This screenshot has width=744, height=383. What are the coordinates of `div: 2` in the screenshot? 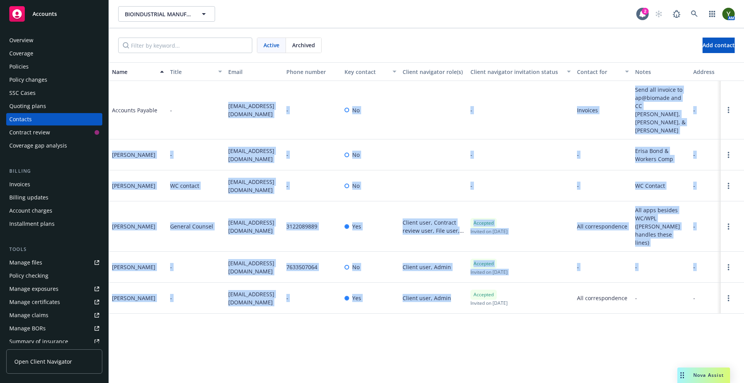 It's located at (645, 10).